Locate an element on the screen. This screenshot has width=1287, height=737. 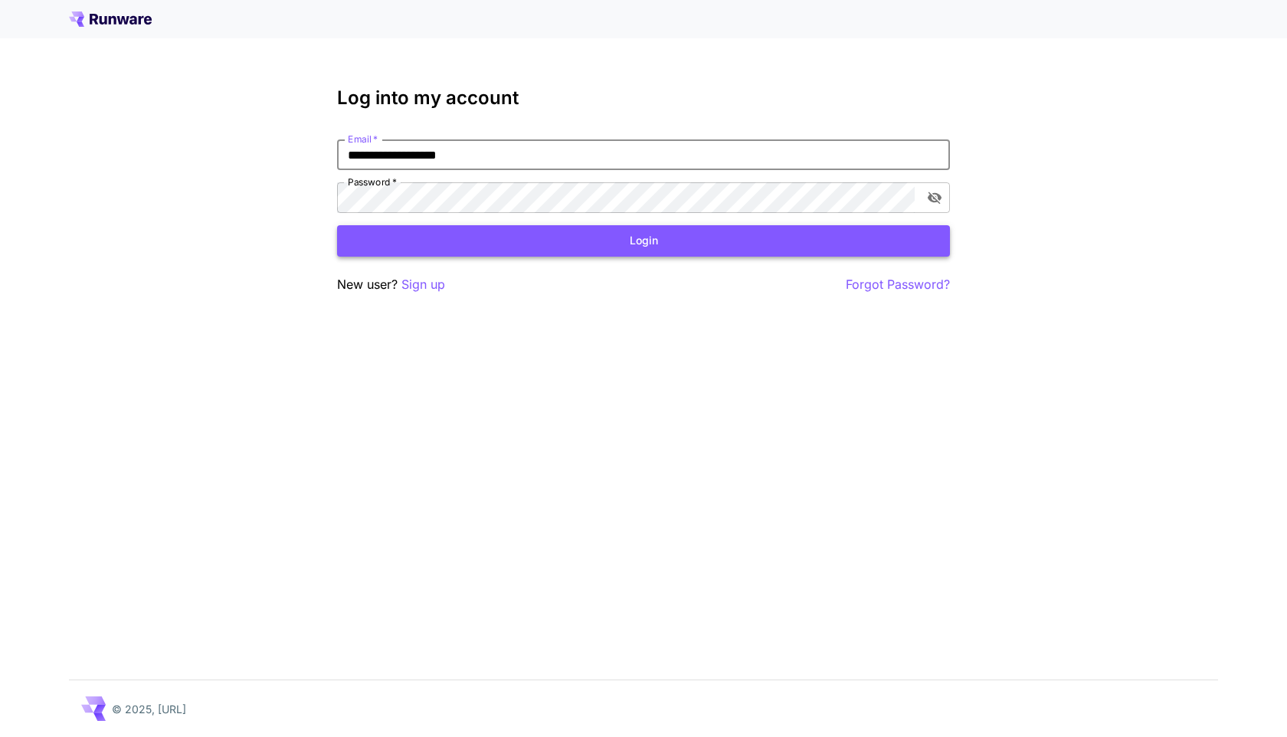
label: Email is located at coordinates (362, 139).